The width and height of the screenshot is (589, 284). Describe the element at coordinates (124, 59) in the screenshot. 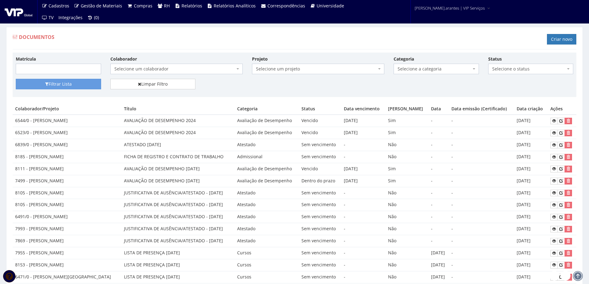

I see `label: Colaborador` at that location.